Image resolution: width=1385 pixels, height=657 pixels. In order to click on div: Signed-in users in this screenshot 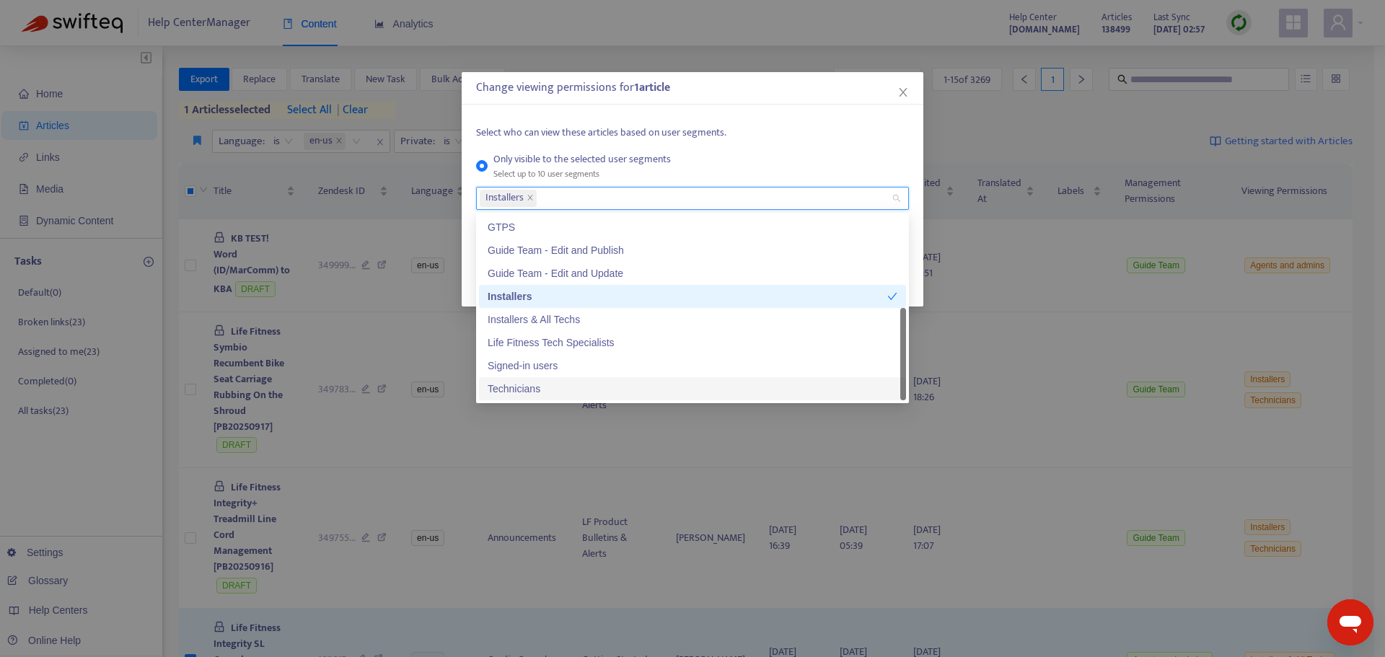, I will do `click(692, 366)`.